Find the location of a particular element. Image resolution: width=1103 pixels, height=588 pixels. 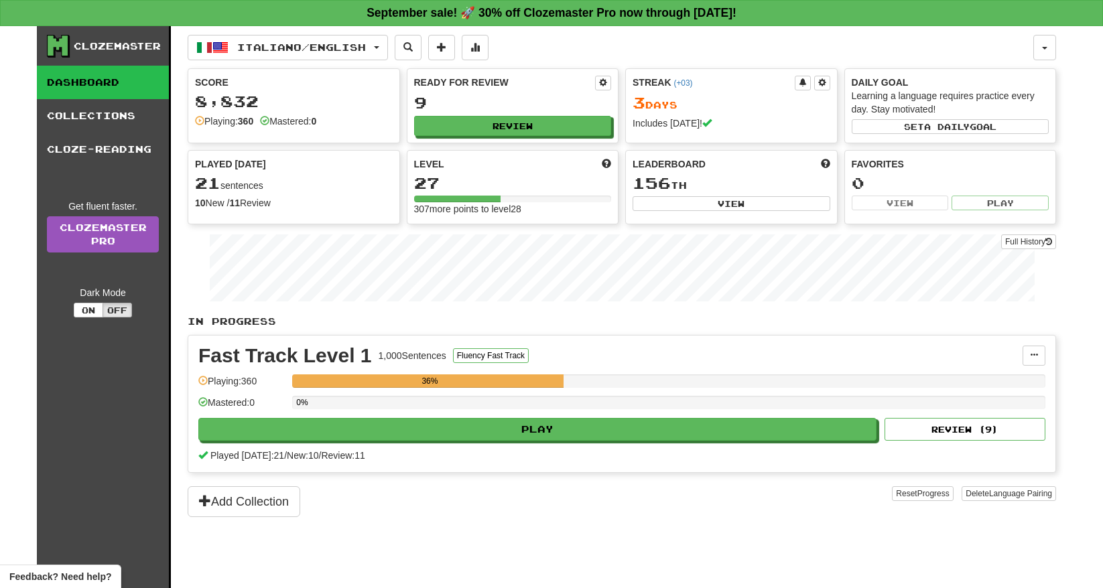

div: Day s is located at coordinates (731, 103).